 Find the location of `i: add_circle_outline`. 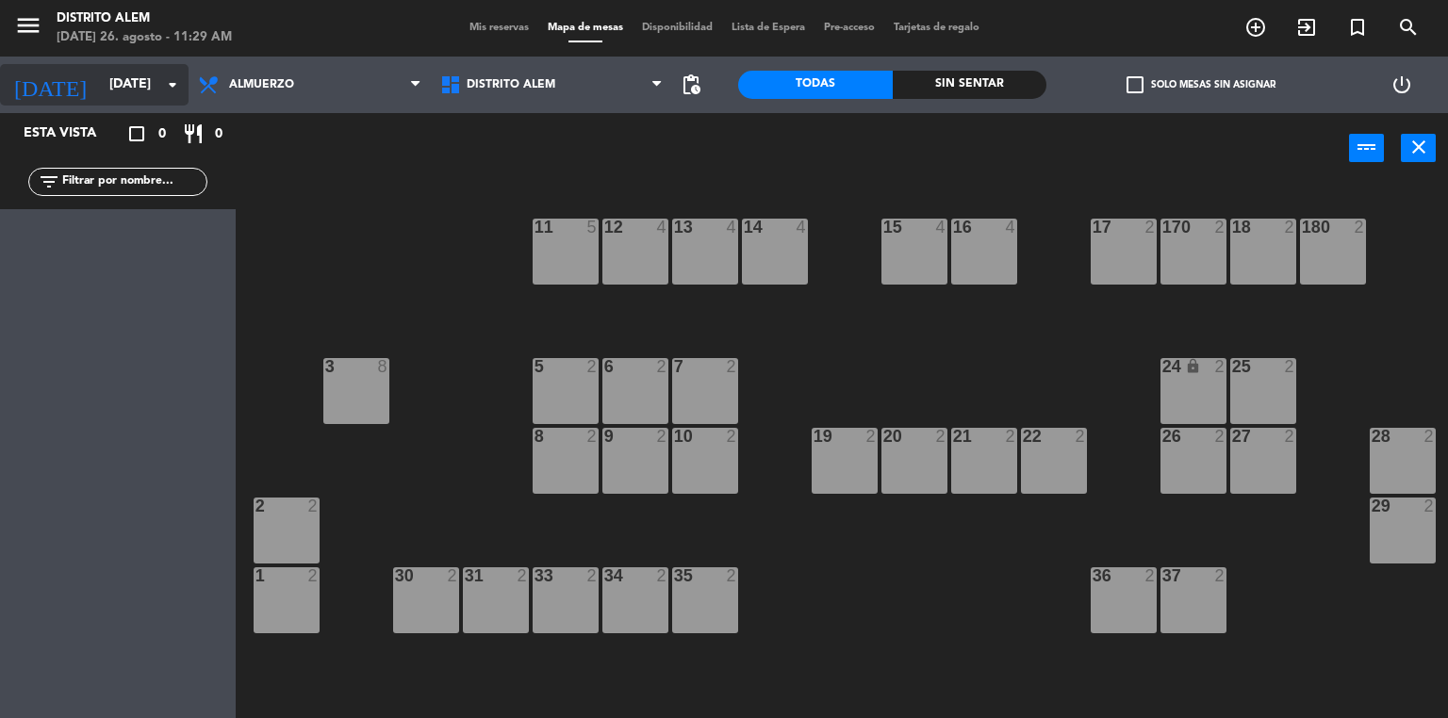

i: add_circle_outline is located at coordinates (1256, 27).